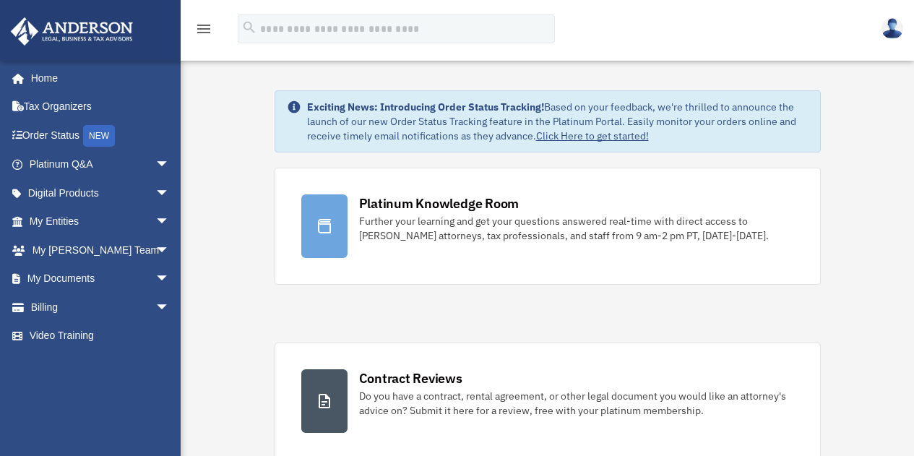  I want to click on a: Tax Organizers, so click(100, 107).